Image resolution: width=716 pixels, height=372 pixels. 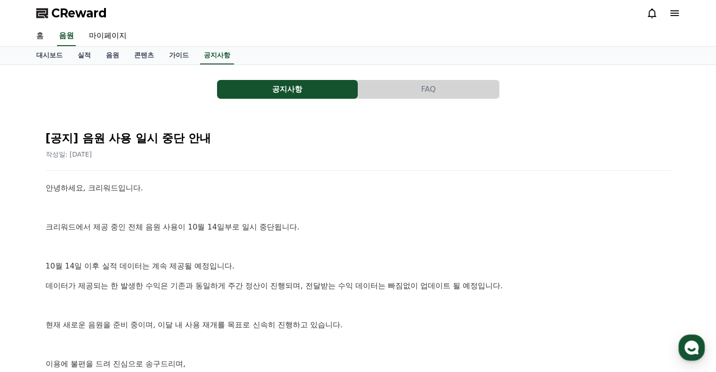 I want to click on p: 데이터가 제공되는 한 발생한 수익은 기존과 동일하게 주간 정산이 진행되며, 전달받는 수익 데이터는 빠짐없이 업데이트 될 예정입니다., so click(x=358, y=286).